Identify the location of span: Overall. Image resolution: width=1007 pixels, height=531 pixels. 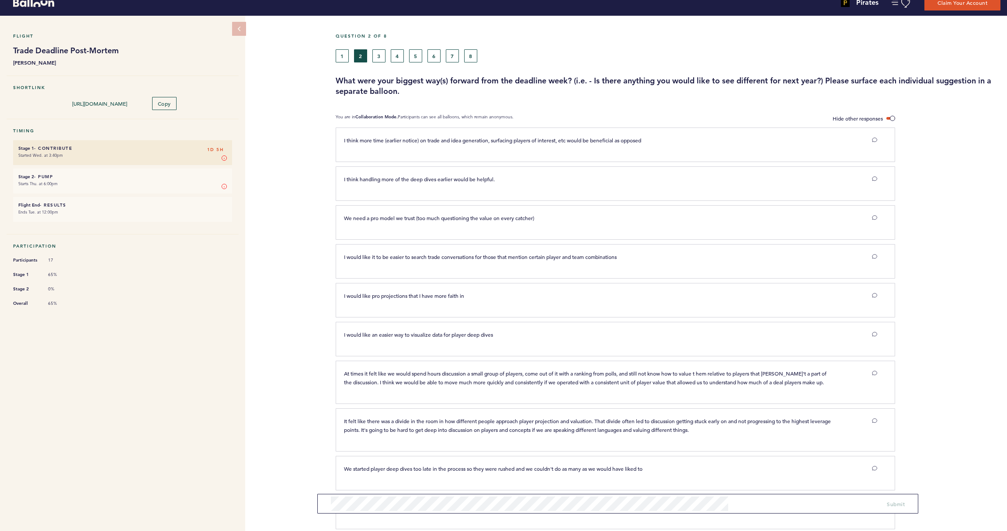
(26, 304).